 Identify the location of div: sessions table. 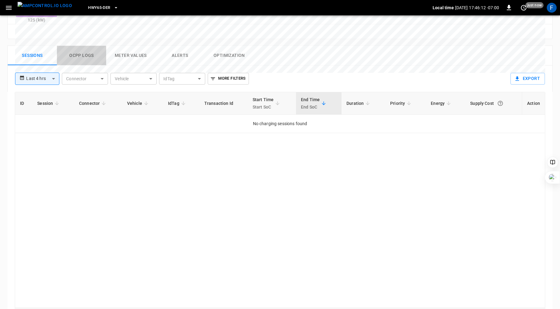
(280, 200).